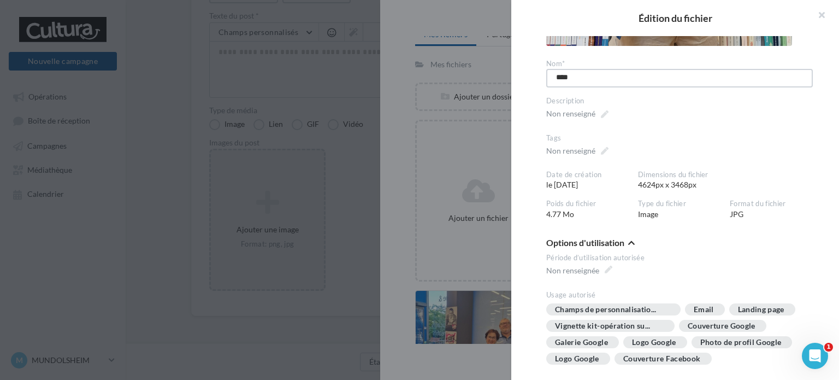 This screenshot has height=380, width=839. What do you see at coordinates (588, 204) in the screenshot?
I see `div: Poids du fichier` at bounding box center [588, 204].